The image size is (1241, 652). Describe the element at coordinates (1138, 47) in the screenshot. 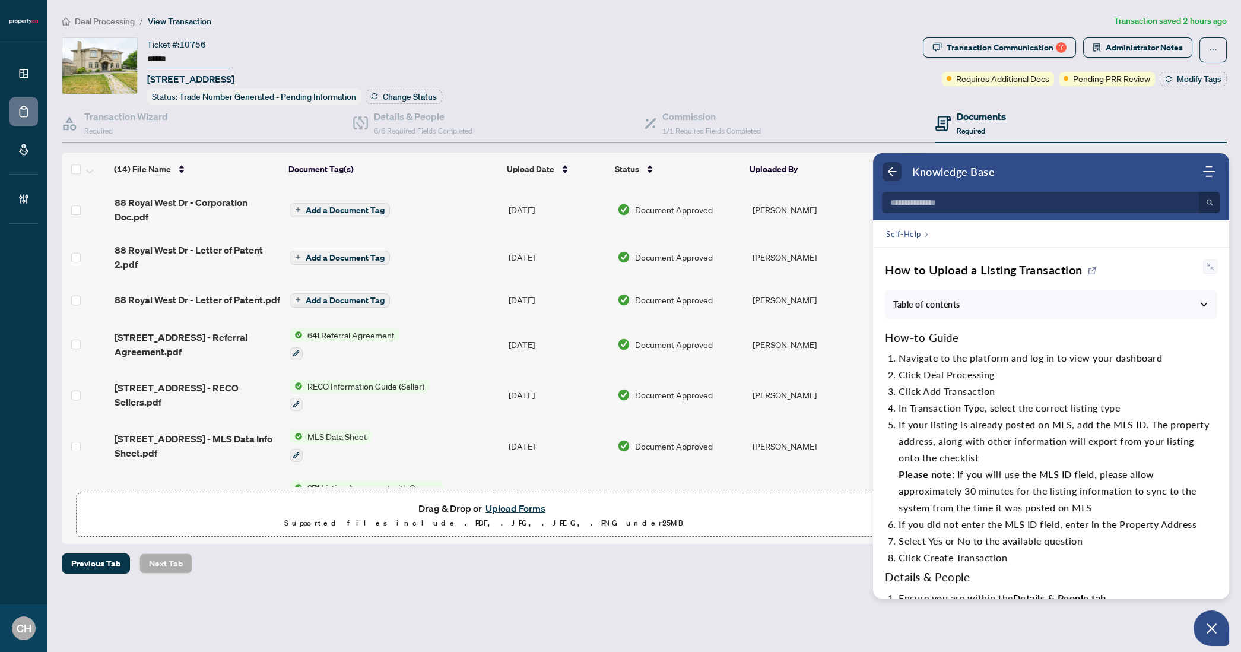

I see `button: Administrator Notes` at that location.